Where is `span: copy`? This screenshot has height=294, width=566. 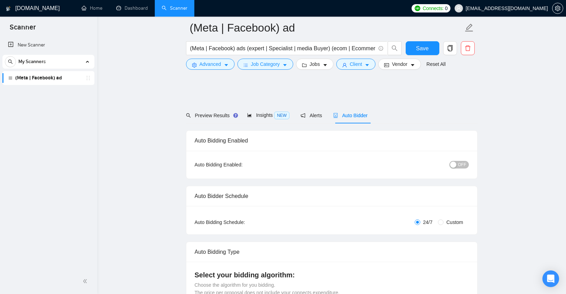
span: copy is located at coordinates (450, 48).